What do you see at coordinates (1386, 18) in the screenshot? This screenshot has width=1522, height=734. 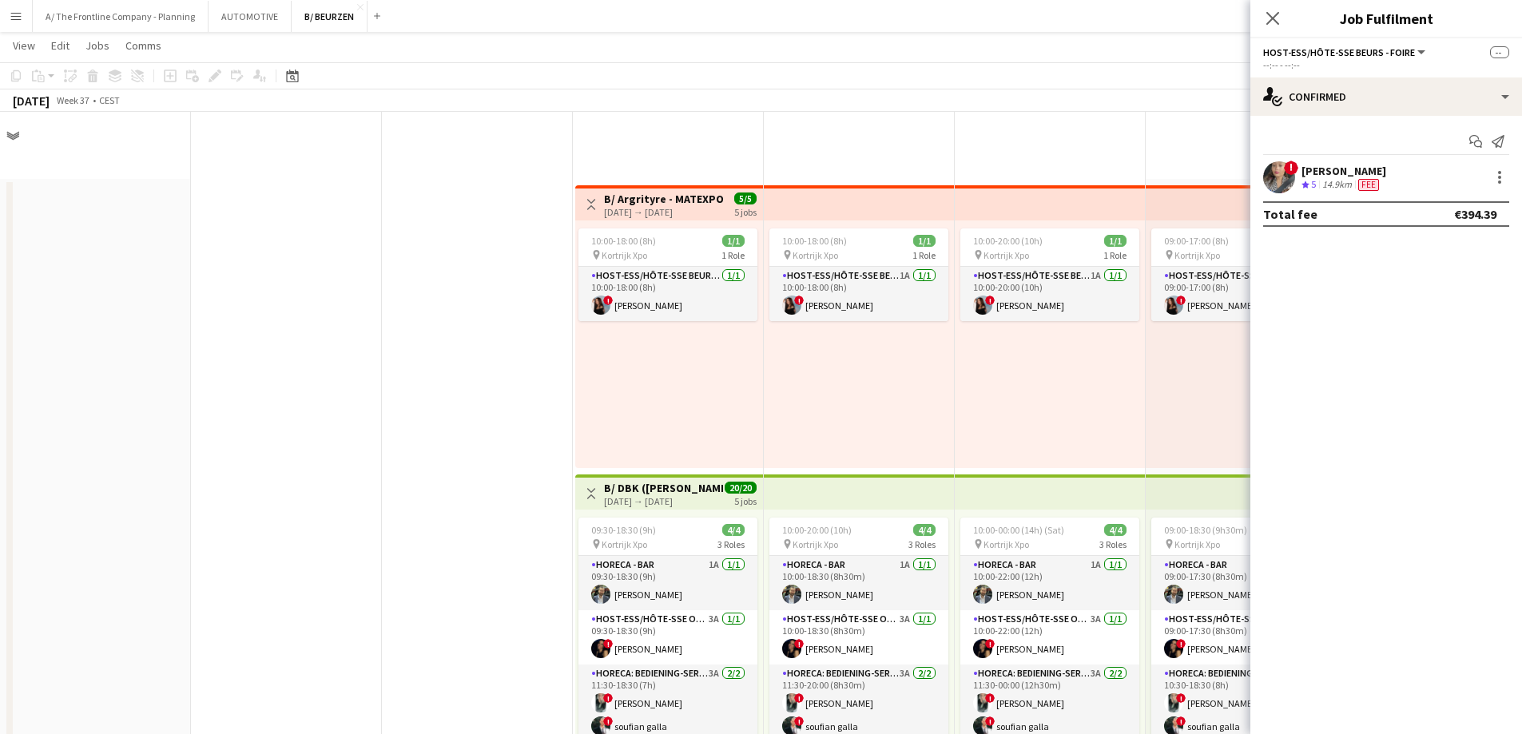 I see `h3: Job Fulfilment` at bounding box center [1386, 18].